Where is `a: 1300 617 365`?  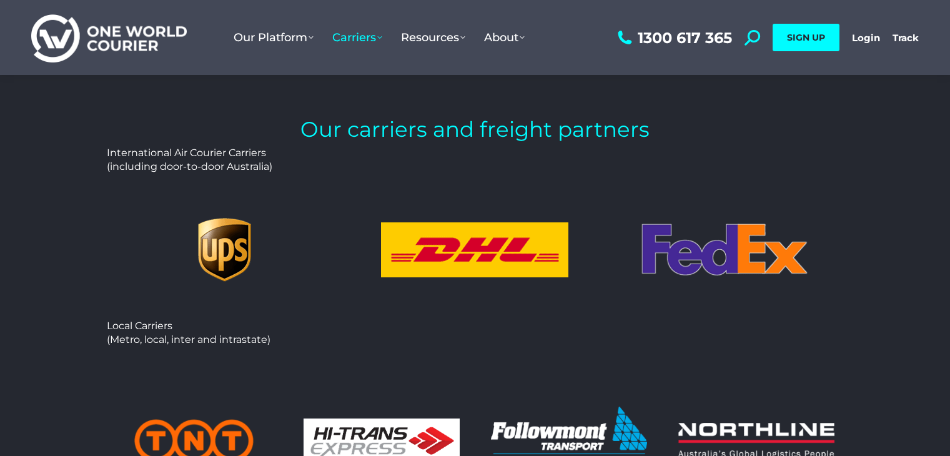
a: 1300 617 365 is located at coordinates (673, 37).